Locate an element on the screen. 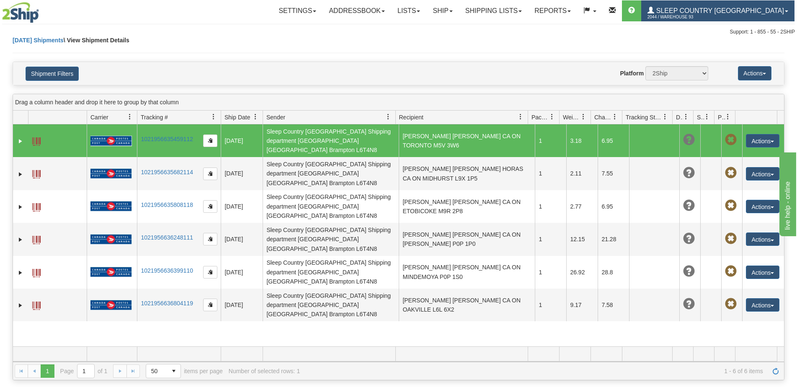 The width and height of the screenshot is (797, 387). span: 1 - 6 of 6 items is located at coordinates (534, 371).